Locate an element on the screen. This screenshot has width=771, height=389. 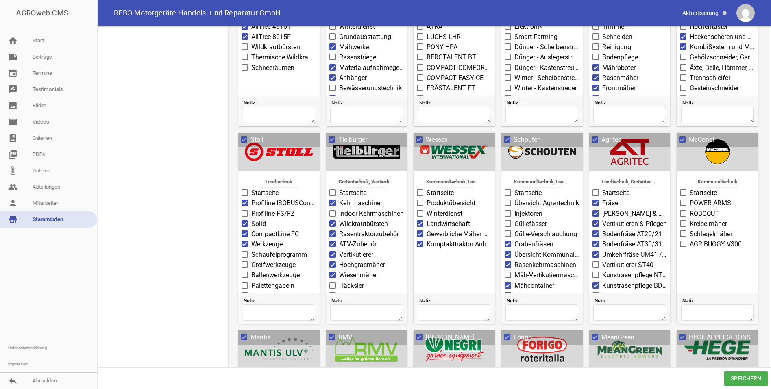
span: Agritec is located at coordinates (611, 140).